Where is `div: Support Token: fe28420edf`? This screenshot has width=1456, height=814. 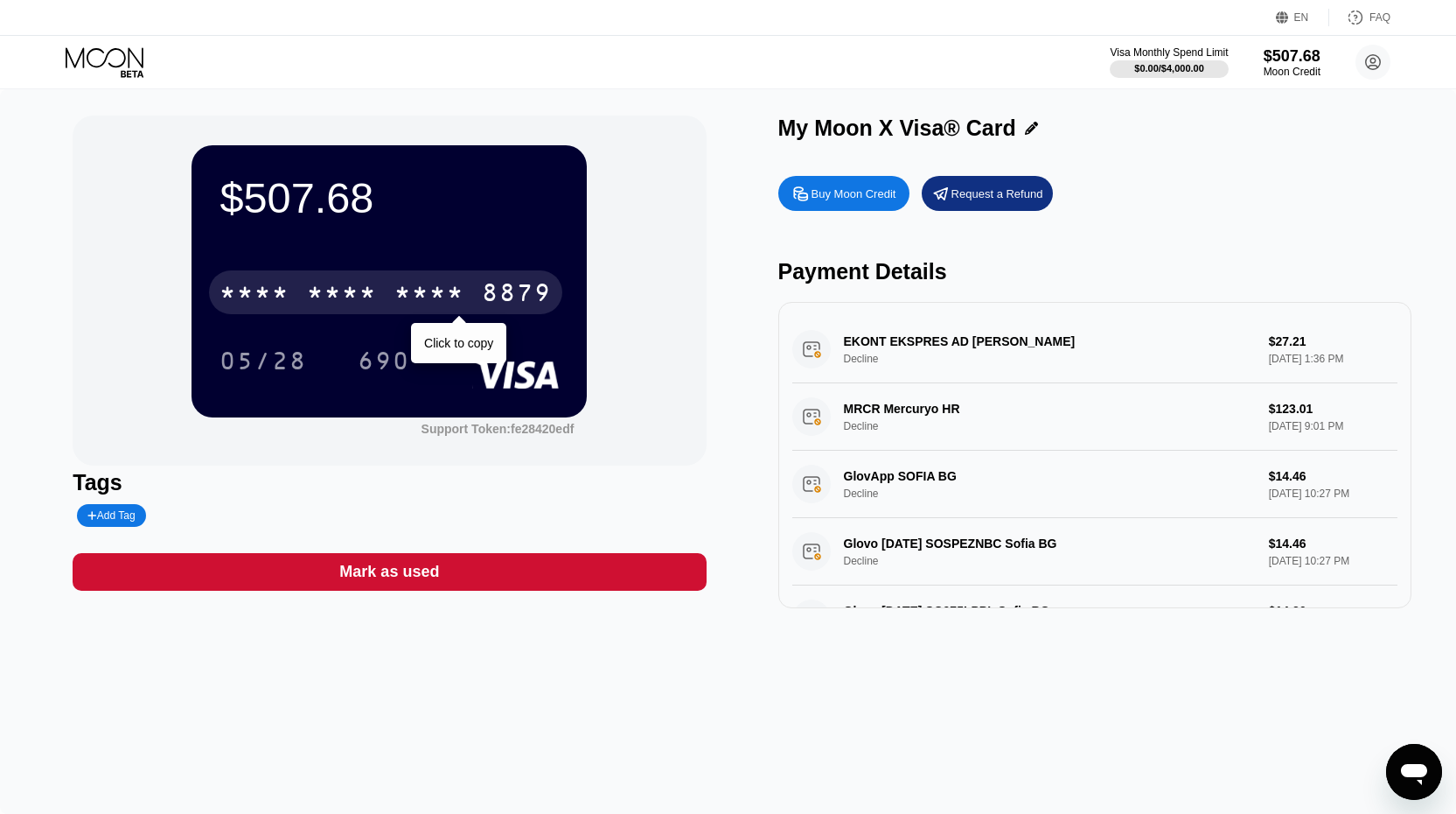
div: Support Token: fe28420edf is located at coordinates (497, 429).